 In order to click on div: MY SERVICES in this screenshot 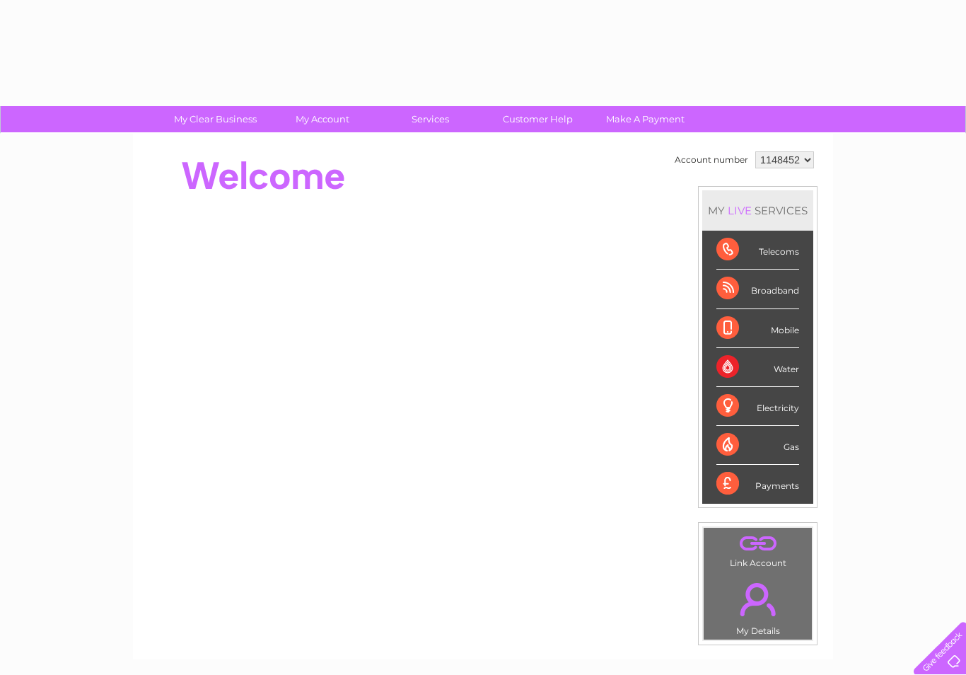, I will do `click(758, 210)`.